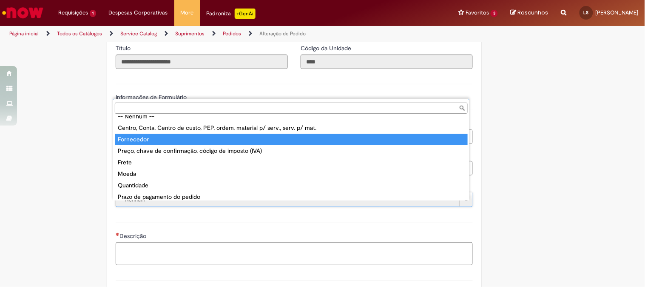 The image size is (645, 287). I want to click on div: Frete, so click(291, 162).